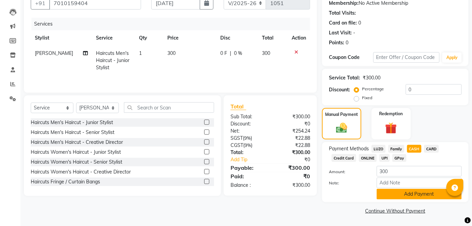 The width and height of the screenshot is (472, 226). What do you see at coordinates (349, 149) in the screenshot?
I see `span: Payment Methods` at bounding box center [349, 149].